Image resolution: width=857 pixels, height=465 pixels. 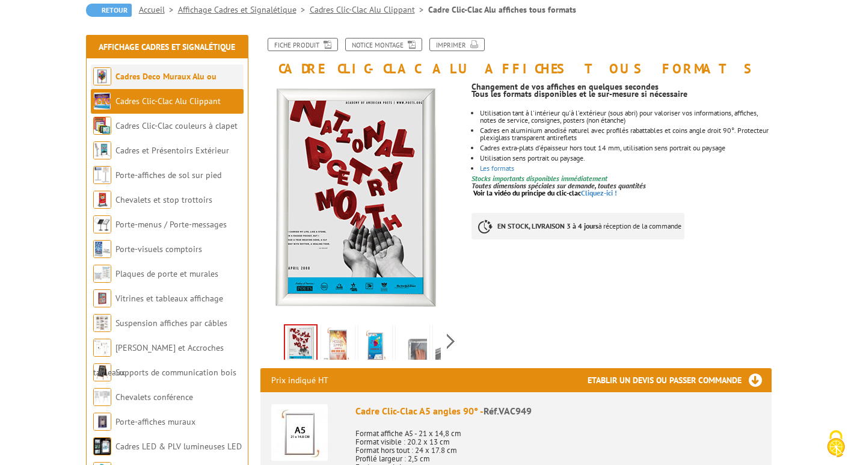 I want to click on span: Réf.VAC949, so click(x=508, y=411).